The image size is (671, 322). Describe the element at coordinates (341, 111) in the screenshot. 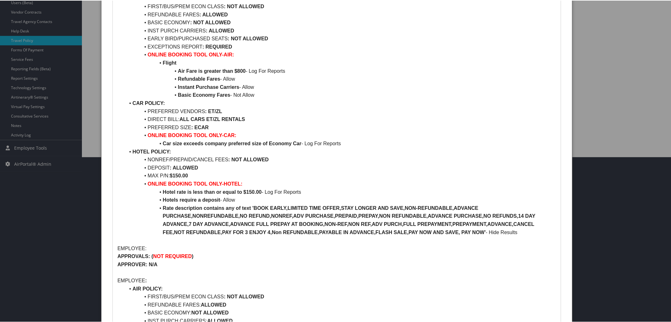

I see `li: PREFERRED VENDORS` at that location.